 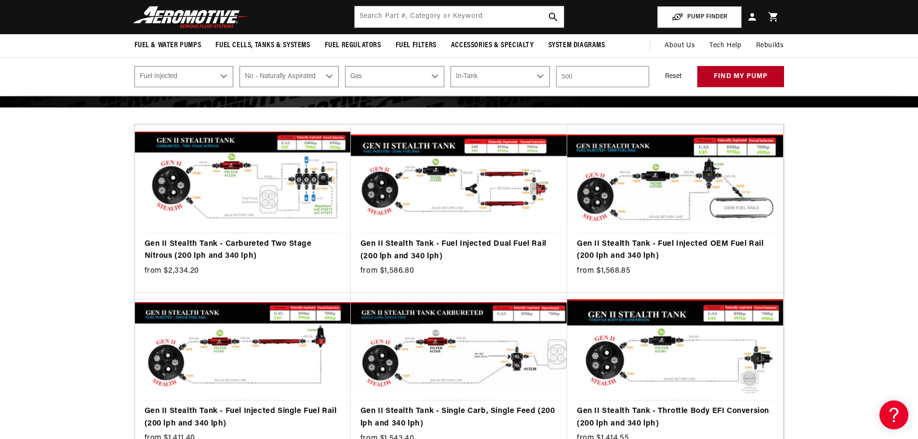 I want to click on select: Power Adder, so click(x=289, y=77).